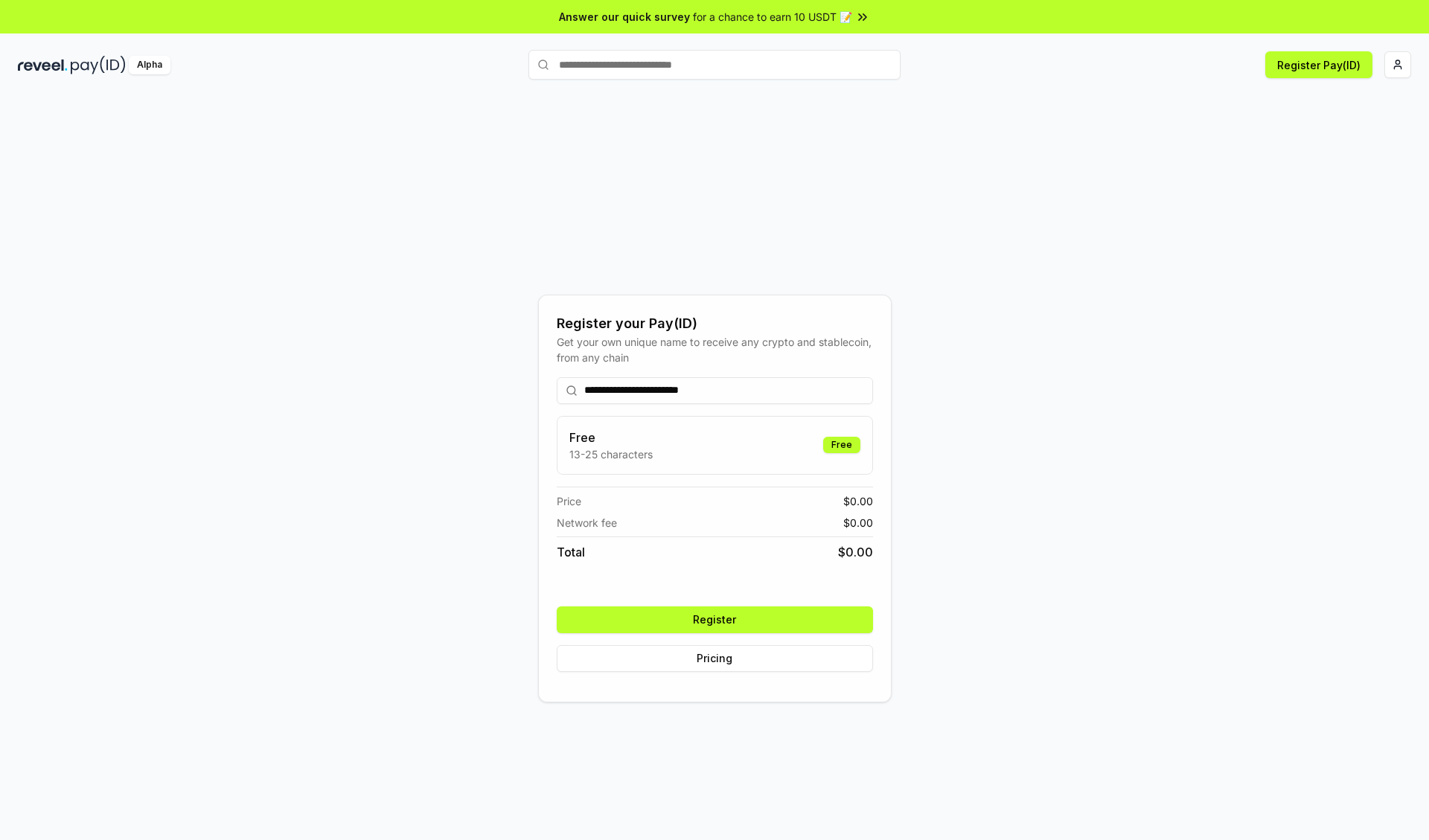  Describe the element at coordinates (714, 620) in the screenshot. I see `button: Register` at that location.